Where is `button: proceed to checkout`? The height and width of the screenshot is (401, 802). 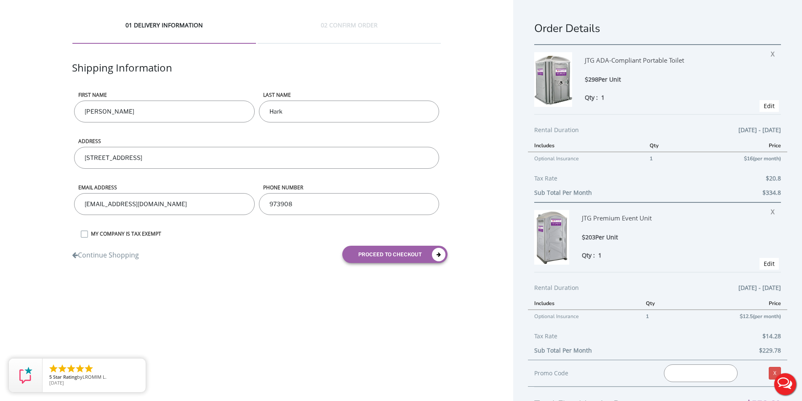
button: proceed to checkout is located at coordinates (395, 254).